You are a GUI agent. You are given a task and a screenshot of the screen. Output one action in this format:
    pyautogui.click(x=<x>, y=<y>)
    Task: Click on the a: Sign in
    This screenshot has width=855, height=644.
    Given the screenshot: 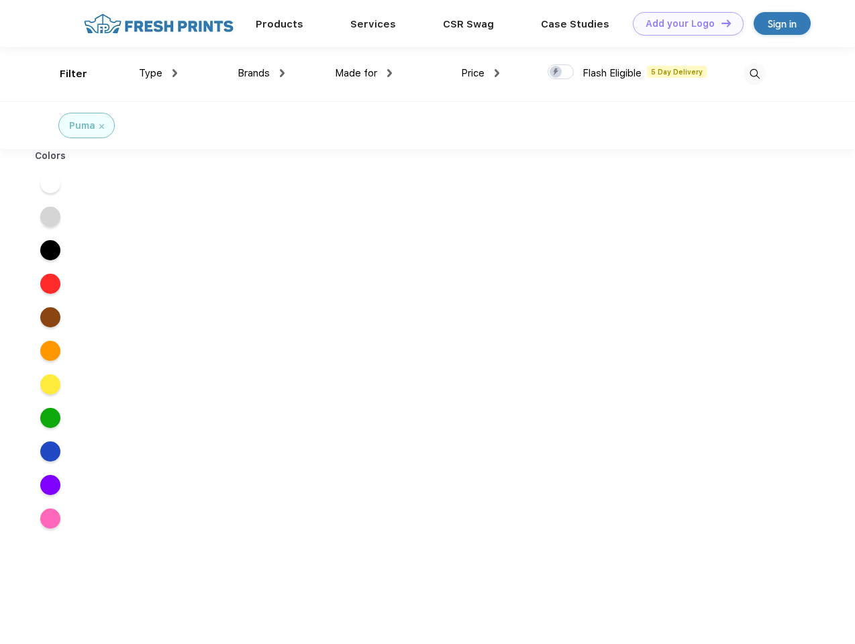 What is the action you would take?
    pyautogui.click(x=782, y=23)
    